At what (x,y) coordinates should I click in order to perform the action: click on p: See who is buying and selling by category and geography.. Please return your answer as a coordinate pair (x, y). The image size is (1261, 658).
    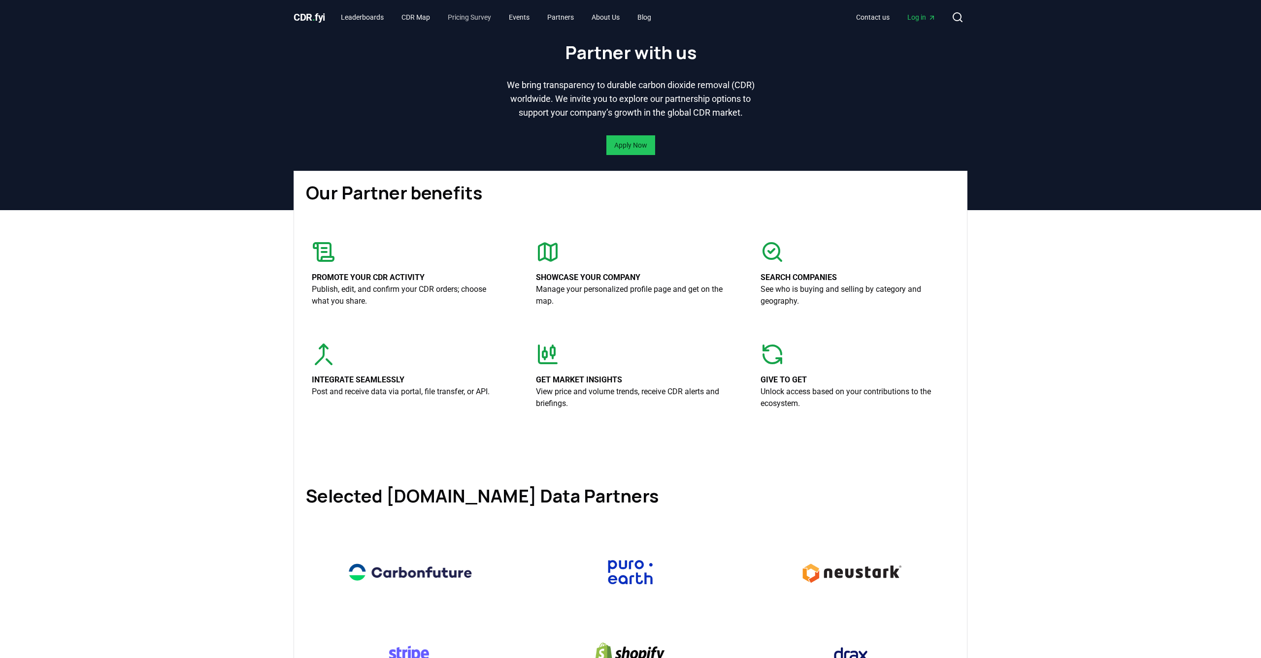
    Looking at the image, I should click on (854, 295).